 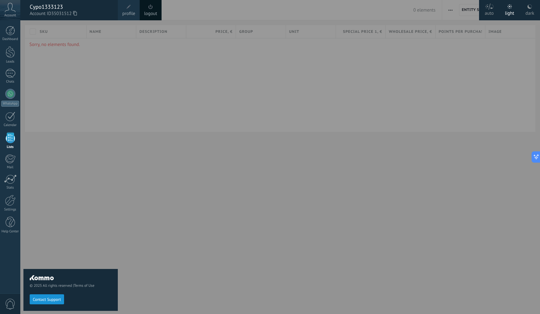 I want to click on a: Terms of Use, so click(x=84, y=286).